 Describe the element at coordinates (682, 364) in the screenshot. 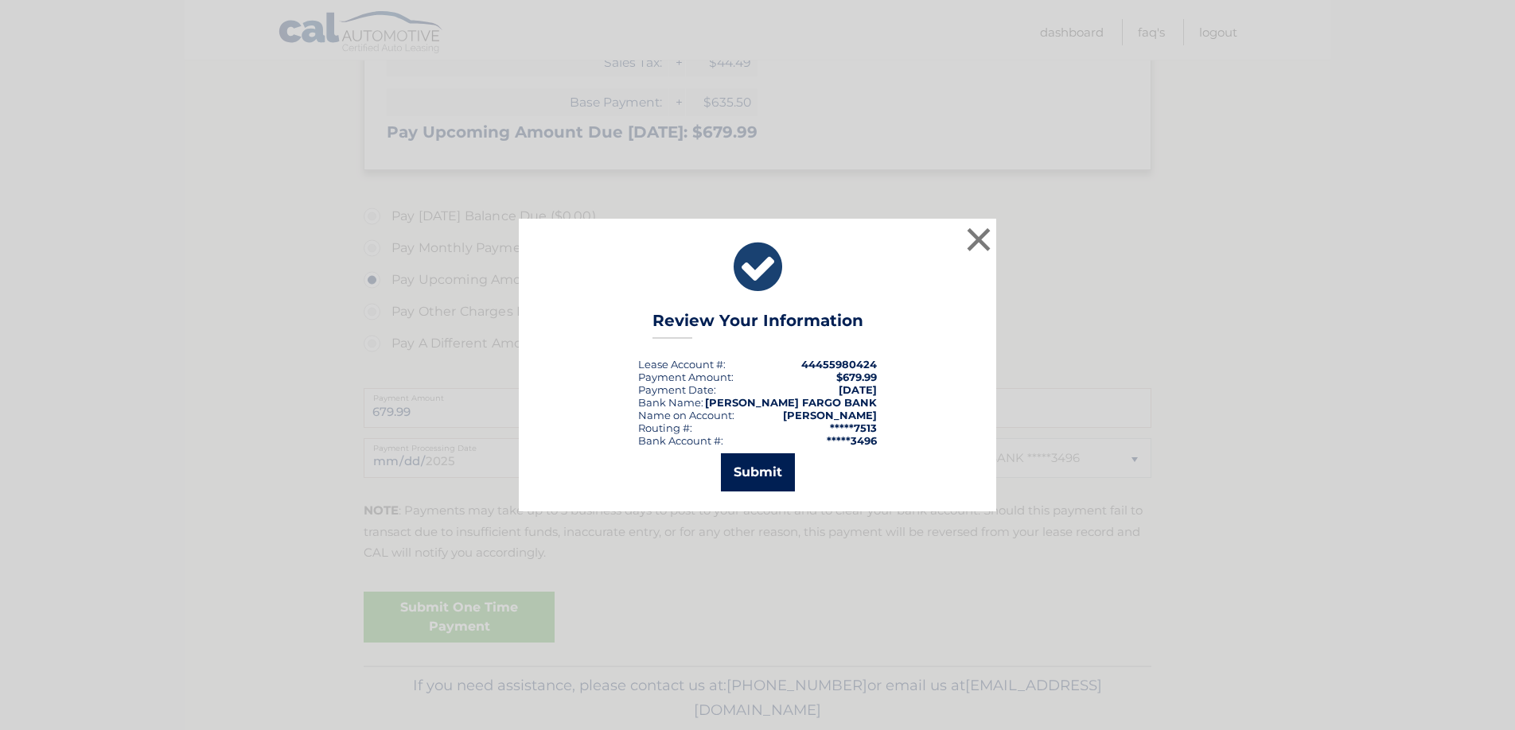

I see `div: Lease Account #:` at that location.